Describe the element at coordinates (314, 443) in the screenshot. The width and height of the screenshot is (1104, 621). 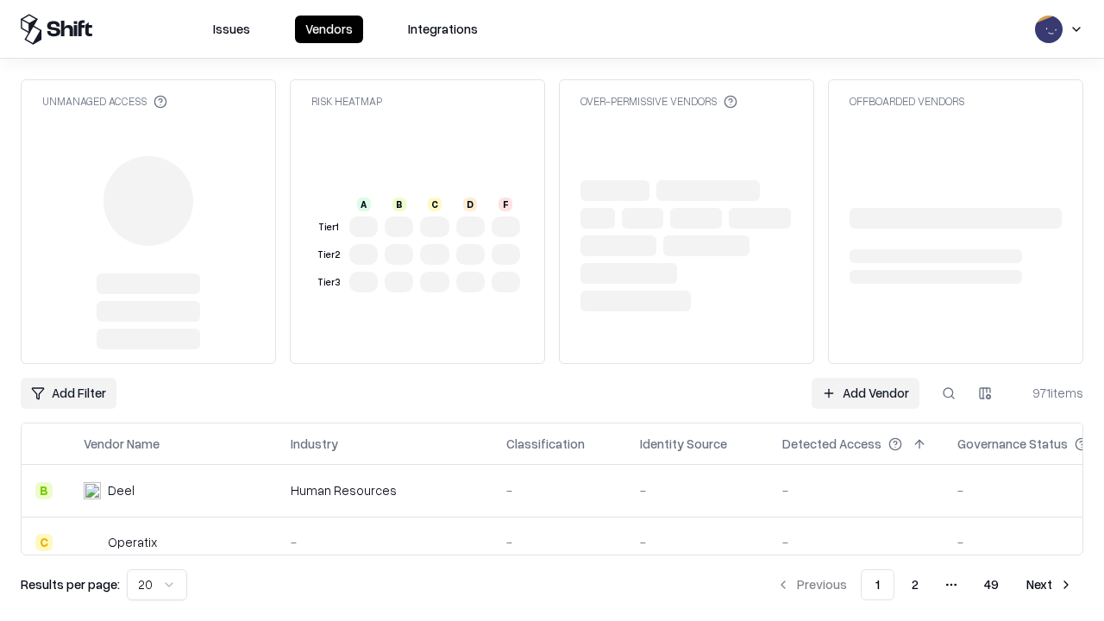
I see `div: Industry` at that location.